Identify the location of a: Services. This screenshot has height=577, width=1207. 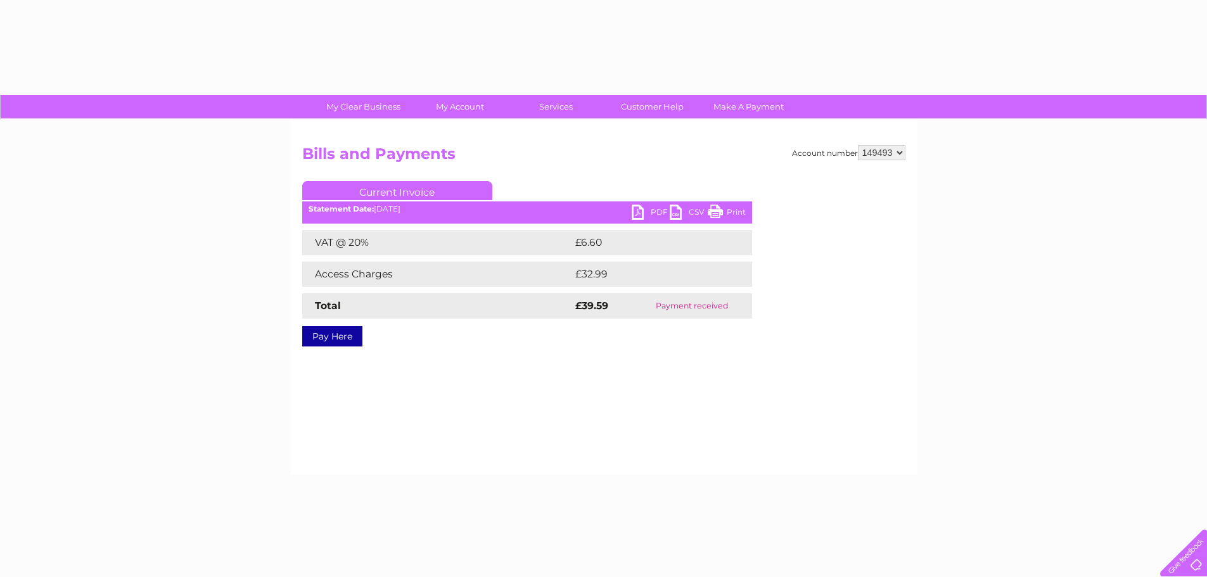
(555, 106).